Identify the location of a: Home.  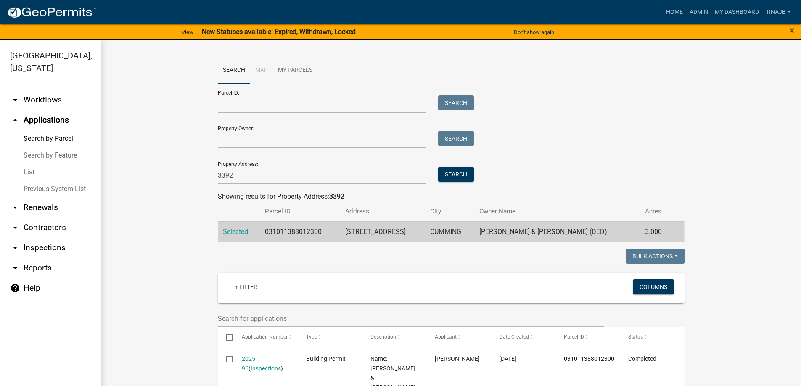
(674, 12).